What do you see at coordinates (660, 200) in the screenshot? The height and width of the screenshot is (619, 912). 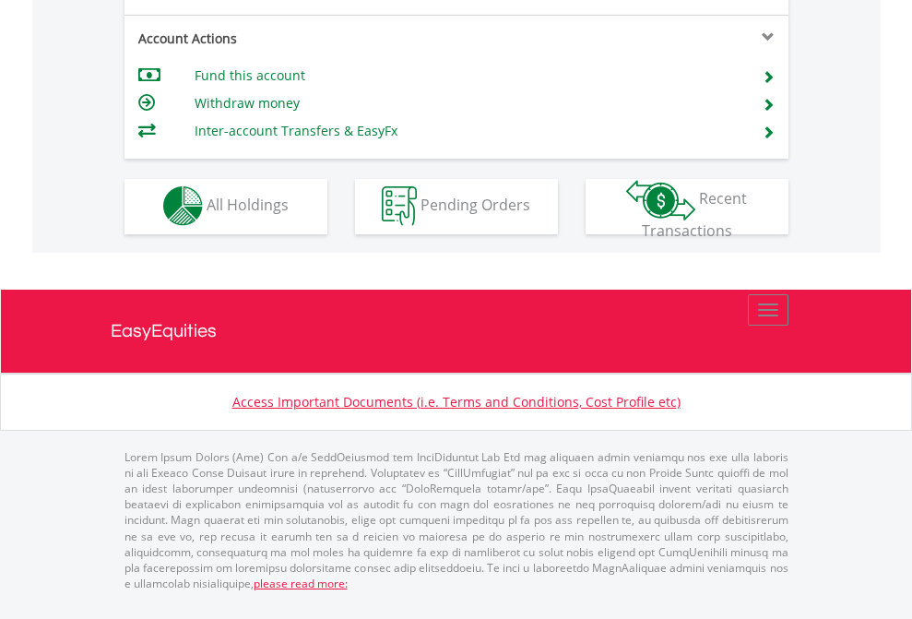 I see `img: transactions-zar-wht.png` at bounding box center [660, 200].